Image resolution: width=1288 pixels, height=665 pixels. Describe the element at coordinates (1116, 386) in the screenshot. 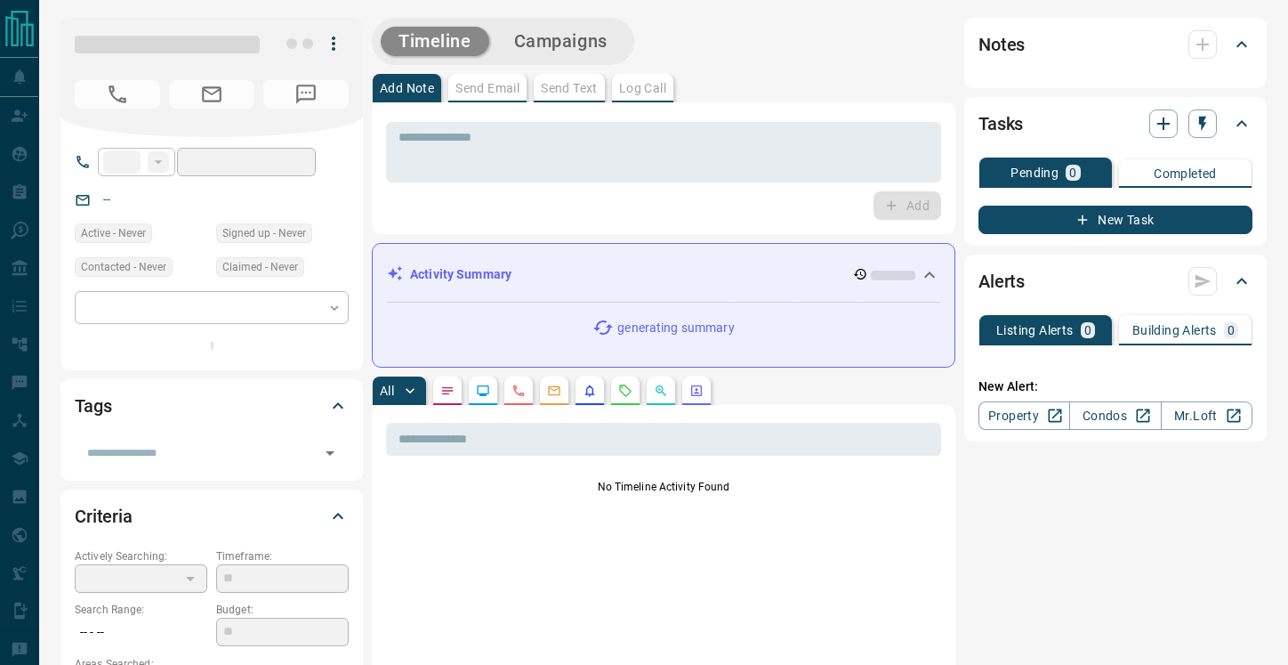

I see `p: New Alert:` at that location.